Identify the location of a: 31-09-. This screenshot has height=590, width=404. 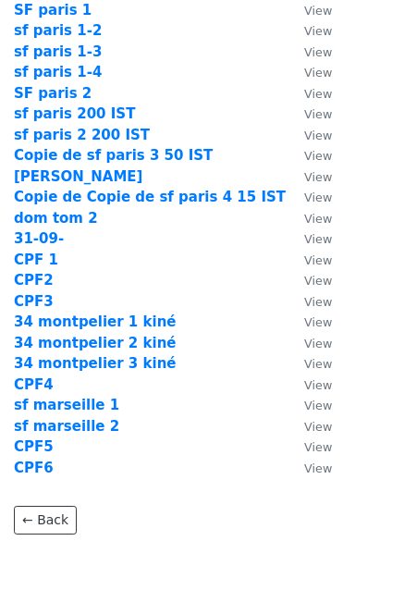
(39, 239).